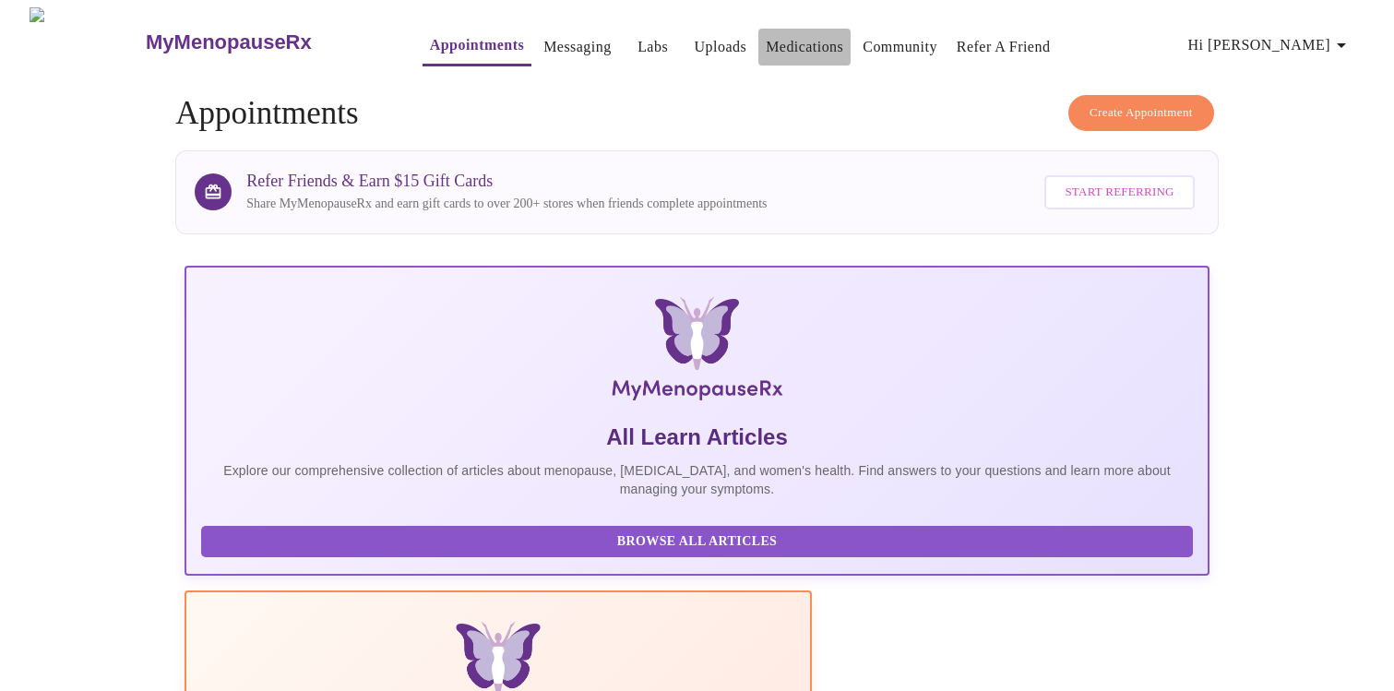  What do you see at coordinates (697, 437) in the screenshot?
I see `h5: All Learn Articles` at bounding box center [697, 437].